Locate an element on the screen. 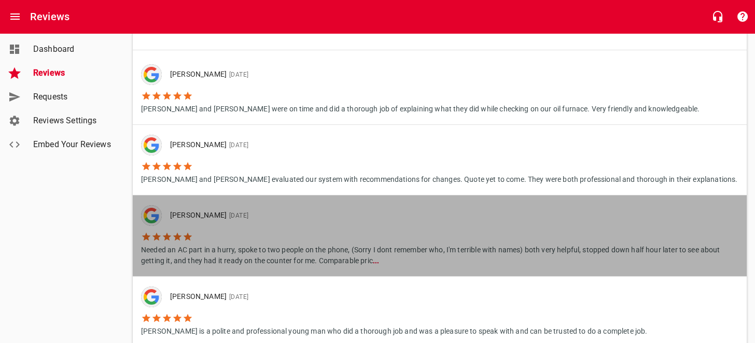 The image size is (755, 343). button: Open drawer is located at coordinates (15, 17).